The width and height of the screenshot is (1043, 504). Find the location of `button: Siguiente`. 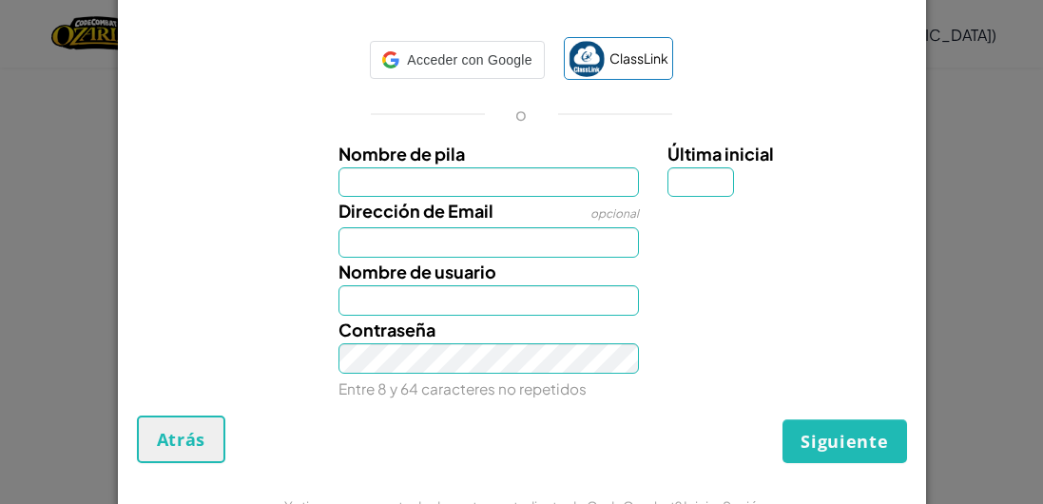

button: Siguiente is located at coordinates (844, 441).